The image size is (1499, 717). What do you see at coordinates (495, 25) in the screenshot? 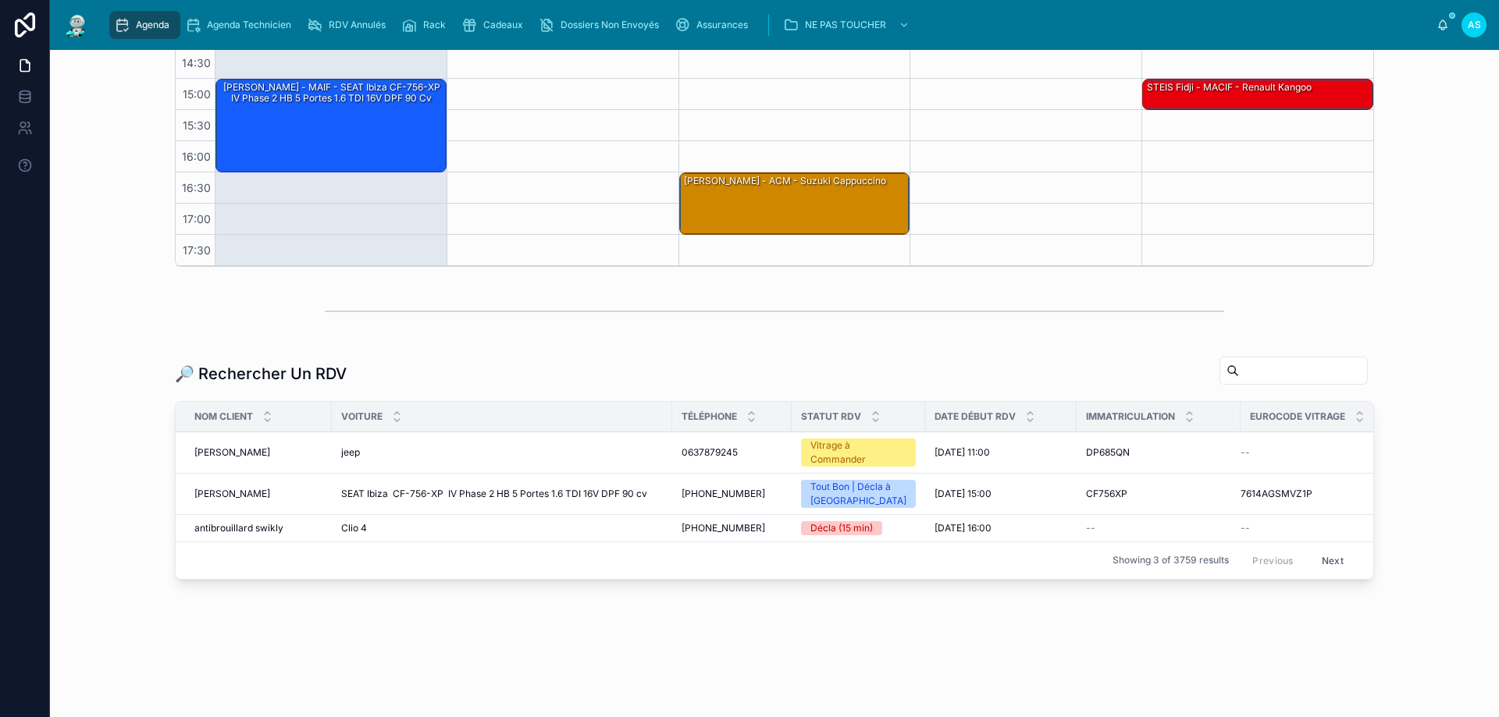
I see `a: Cadeaux` at bounding box center [495, 25].